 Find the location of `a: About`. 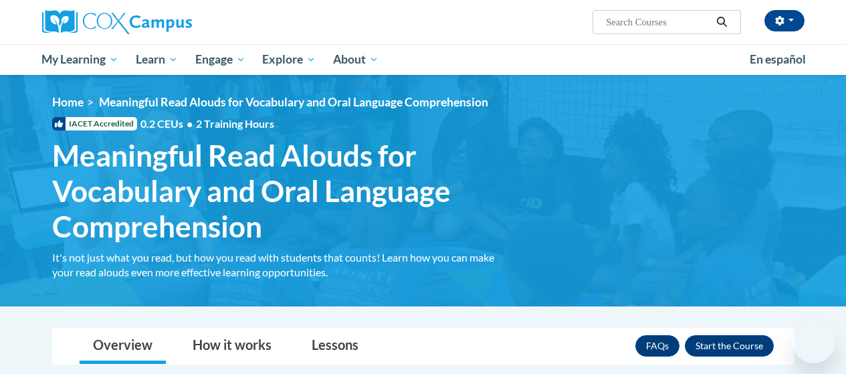

a: About is located at coordinates (356, 60).